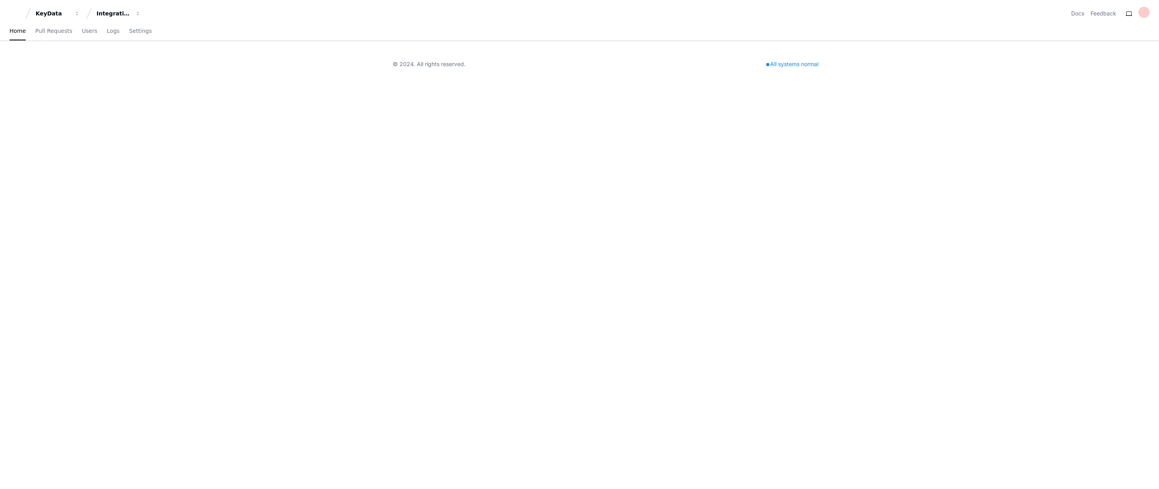 The width and height of the screenshot is (1159, 489). What do you see at coordinates (53, 31) in the screenshot?
I see `a: Pull Requests` at bounding box center [53, 31].